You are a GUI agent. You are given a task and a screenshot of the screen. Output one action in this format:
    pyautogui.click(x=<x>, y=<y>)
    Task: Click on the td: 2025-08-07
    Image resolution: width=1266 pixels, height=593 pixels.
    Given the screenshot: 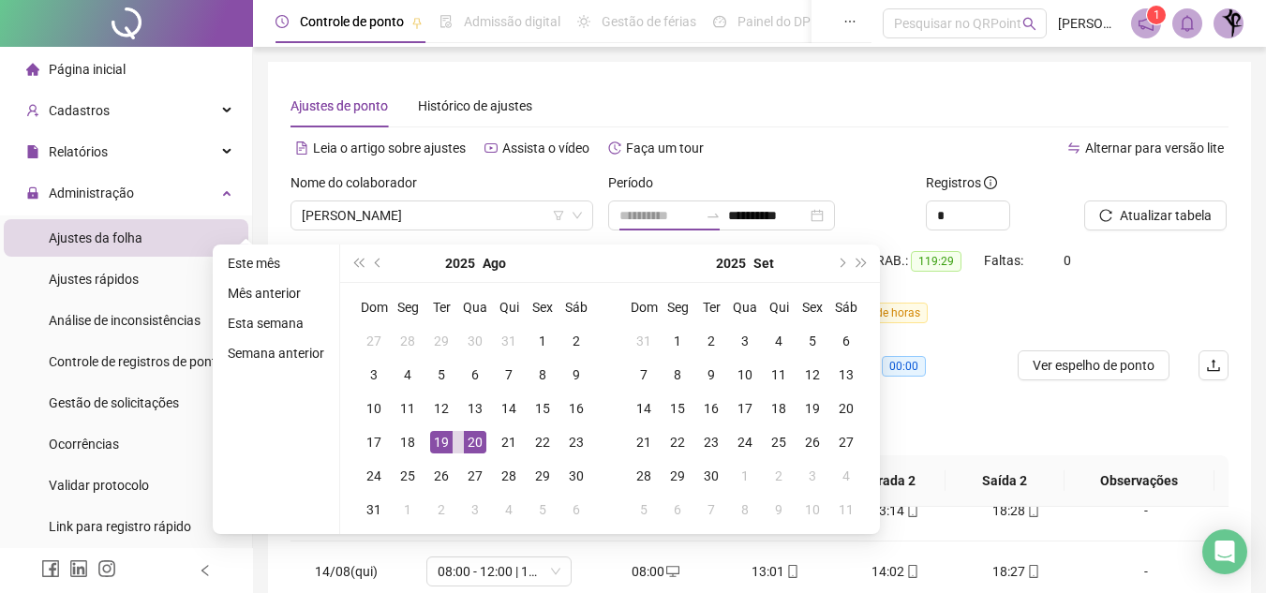 What is the action you would take?
    pyautogui.click(x=509, y=375)
    